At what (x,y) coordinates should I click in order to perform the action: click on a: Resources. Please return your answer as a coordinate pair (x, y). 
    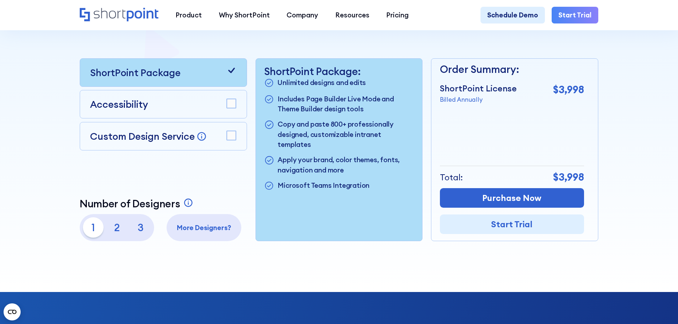
    Looking at the image, I should click on (352, 15).